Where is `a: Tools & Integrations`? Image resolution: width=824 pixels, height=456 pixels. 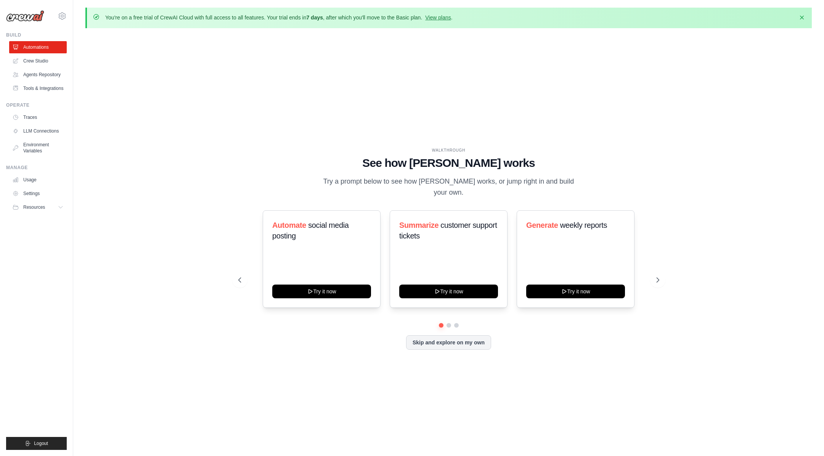
a: Tools & Integrations is located at coordinates (38, 88).